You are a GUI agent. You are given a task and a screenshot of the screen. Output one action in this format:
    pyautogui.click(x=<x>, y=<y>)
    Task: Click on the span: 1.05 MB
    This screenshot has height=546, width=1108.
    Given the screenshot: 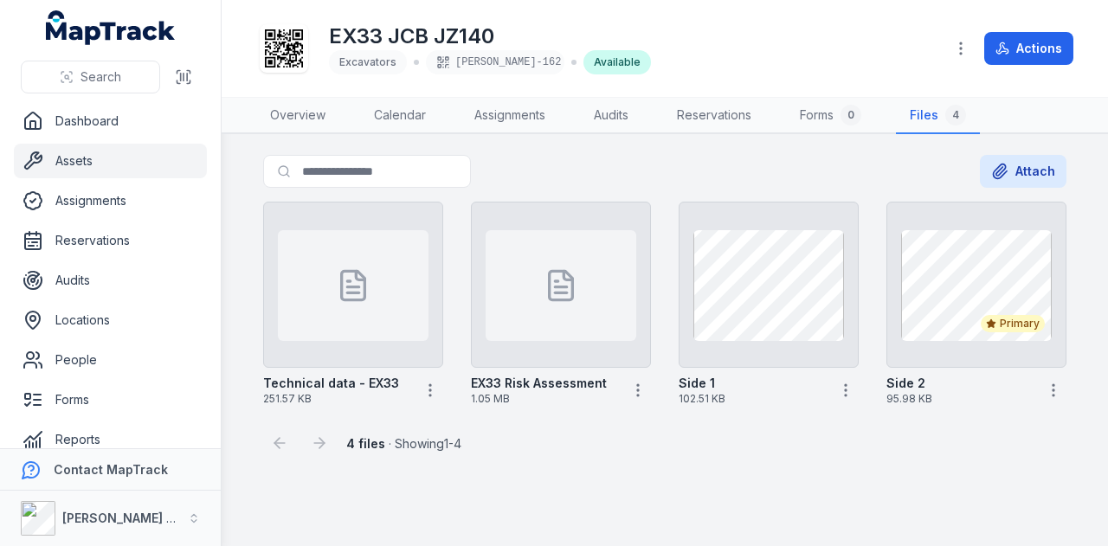 What is the action you would take?
    pyautogui.click(x=544, y=399)
    